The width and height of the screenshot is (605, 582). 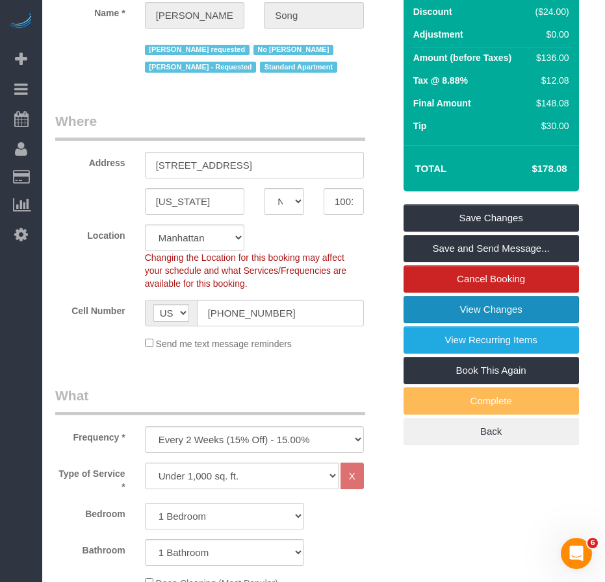 What do you see at coordinates (549, 12) in the screenshot?
I see `div: ($24.00)` at bounding box center [549, 12].